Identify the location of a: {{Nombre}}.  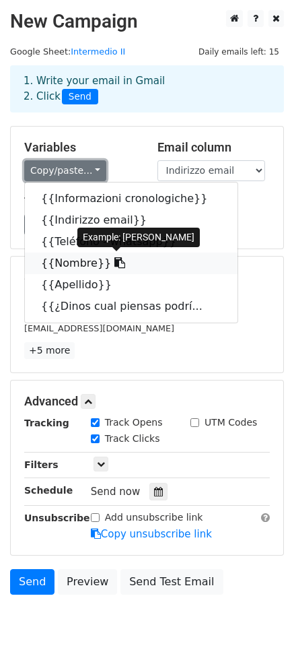
(131, 263).